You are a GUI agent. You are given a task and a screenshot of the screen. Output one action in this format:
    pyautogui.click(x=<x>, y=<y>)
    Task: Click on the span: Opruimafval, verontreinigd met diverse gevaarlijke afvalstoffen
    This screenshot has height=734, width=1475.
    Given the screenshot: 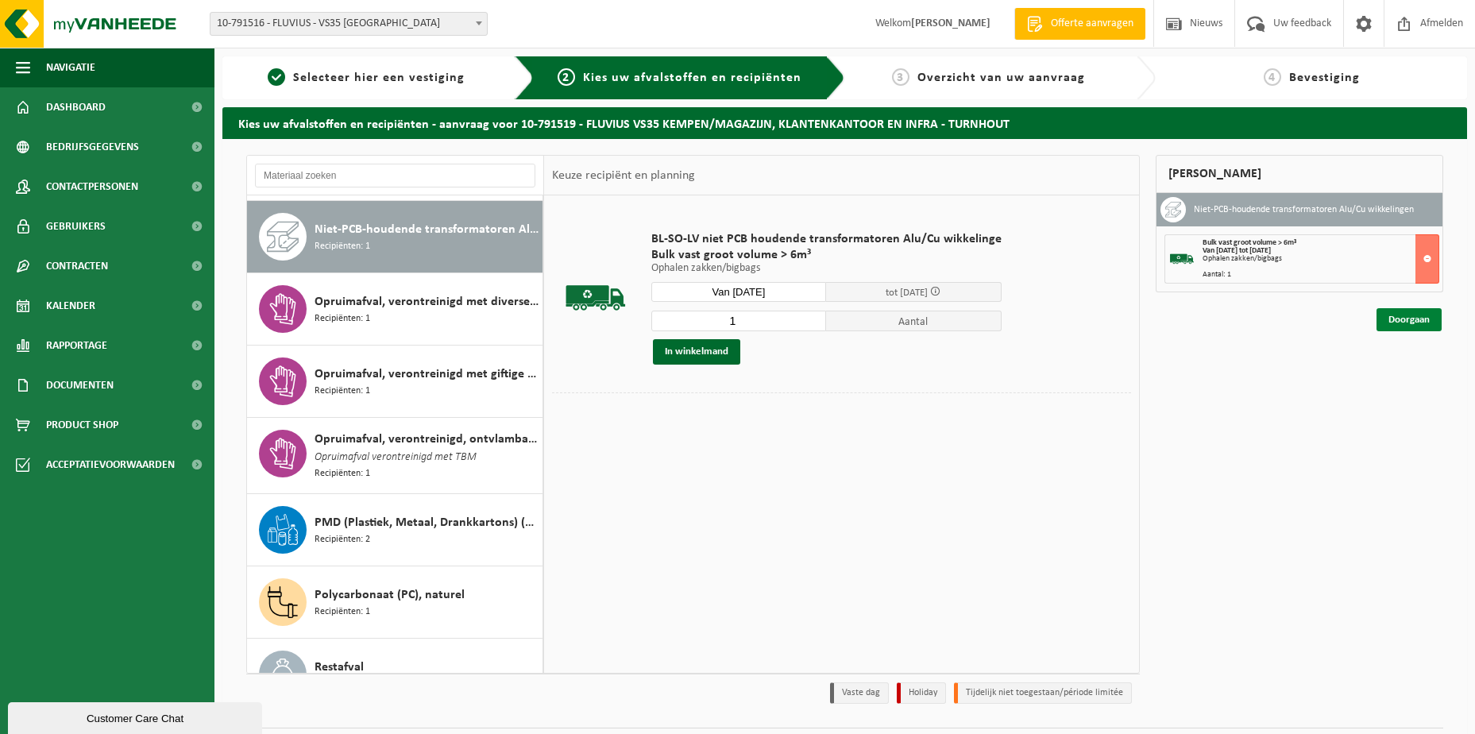 What is the action you would take?
    pyautogui.click(x=427, y=302)
    